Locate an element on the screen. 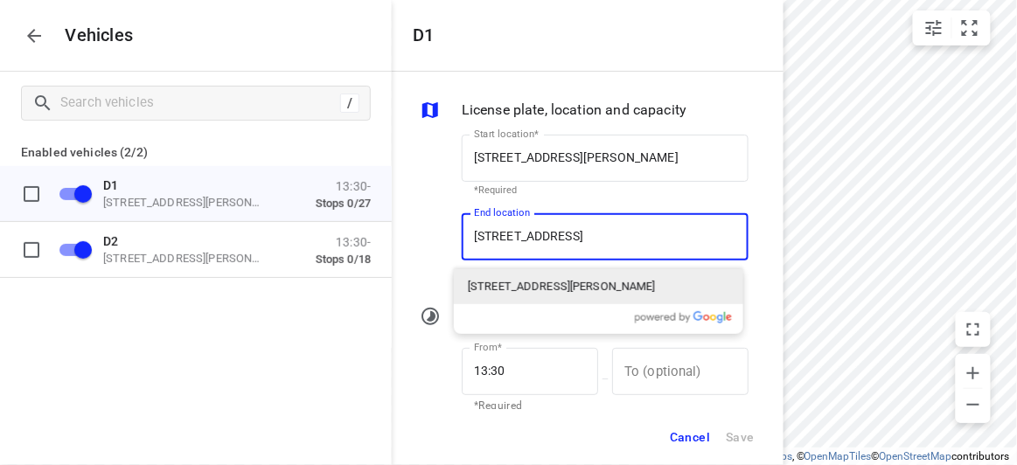  button: Cancel is located at coordinates (690, 437).